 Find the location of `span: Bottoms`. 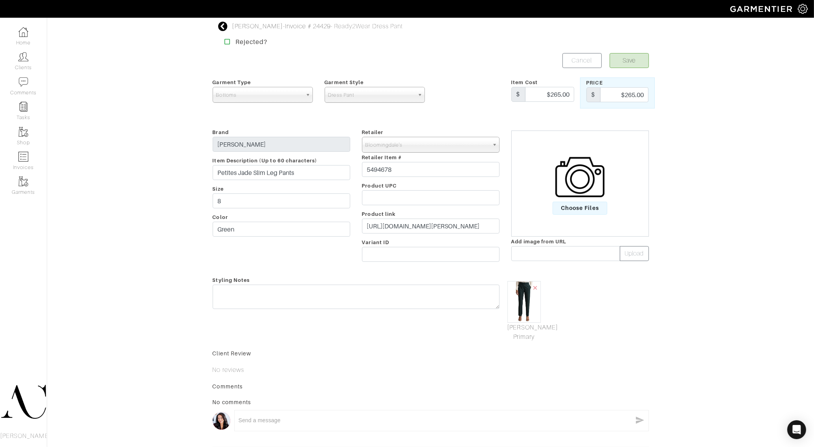

span: Bottoms is located at coordinates (259, 95).